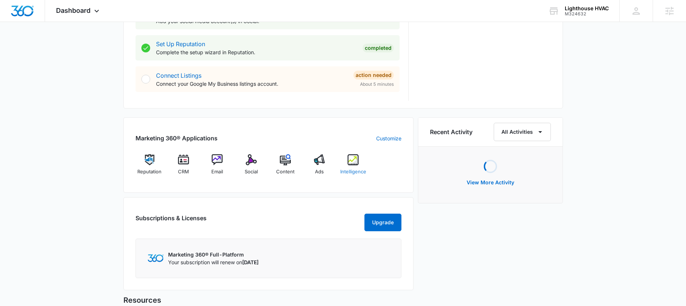  I want to click on img: Marketing 360 Logo, so click(156, 258).